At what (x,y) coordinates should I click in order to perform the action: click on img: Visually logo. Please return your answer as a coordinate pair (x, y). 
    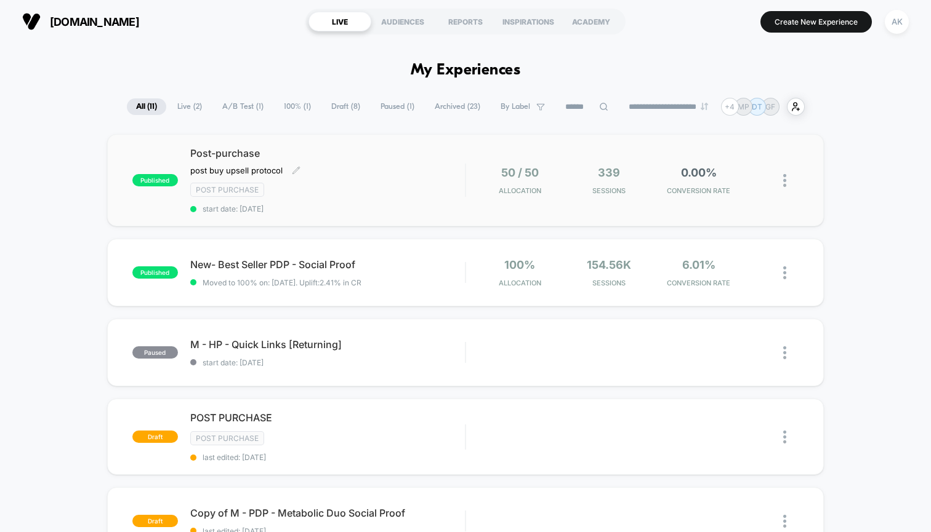
    Looking at the image, I should click on (31, 22).